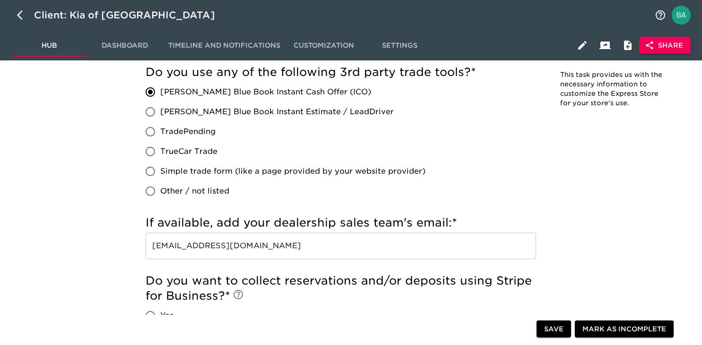  Describe the element at coordinates (582, 45) in the screenshot. I see `button: Edit Hub` at that location.